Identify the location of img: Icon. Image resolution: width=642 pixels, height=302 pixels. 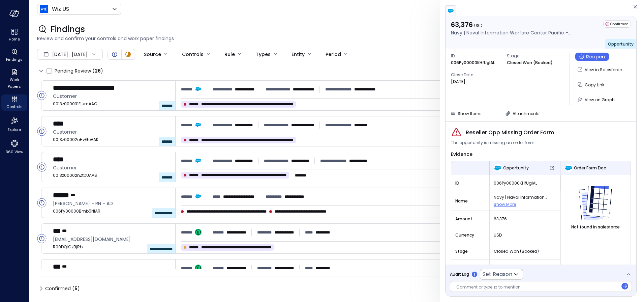
(44, 9).